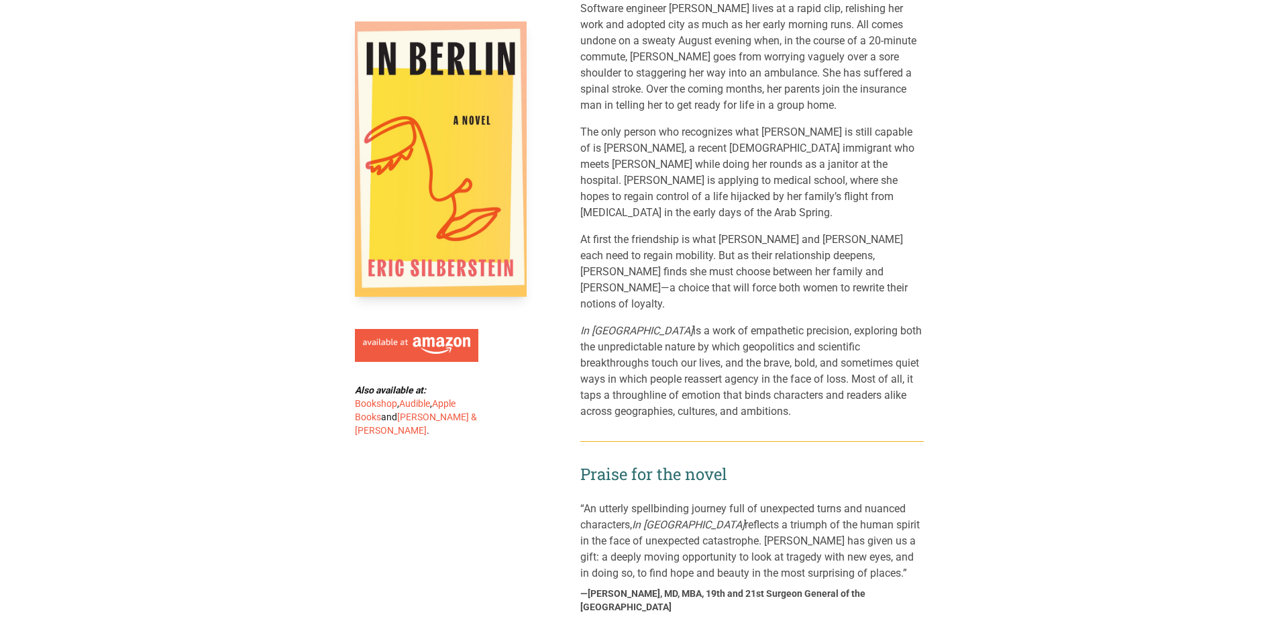  Describe the element at coordinates (419, 410) in the screenshot. I see `div: , , and .` at that location.